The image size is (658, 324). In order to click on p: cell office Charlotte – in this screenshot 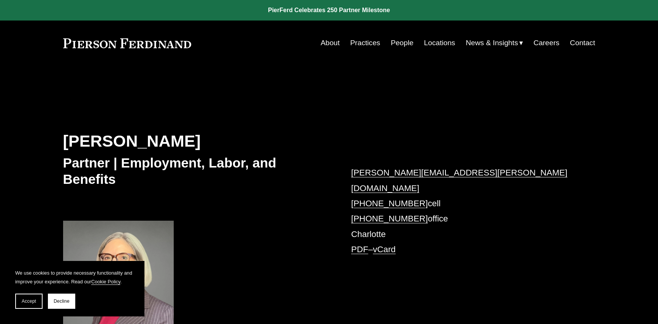, I will do `click(462, 211)`.